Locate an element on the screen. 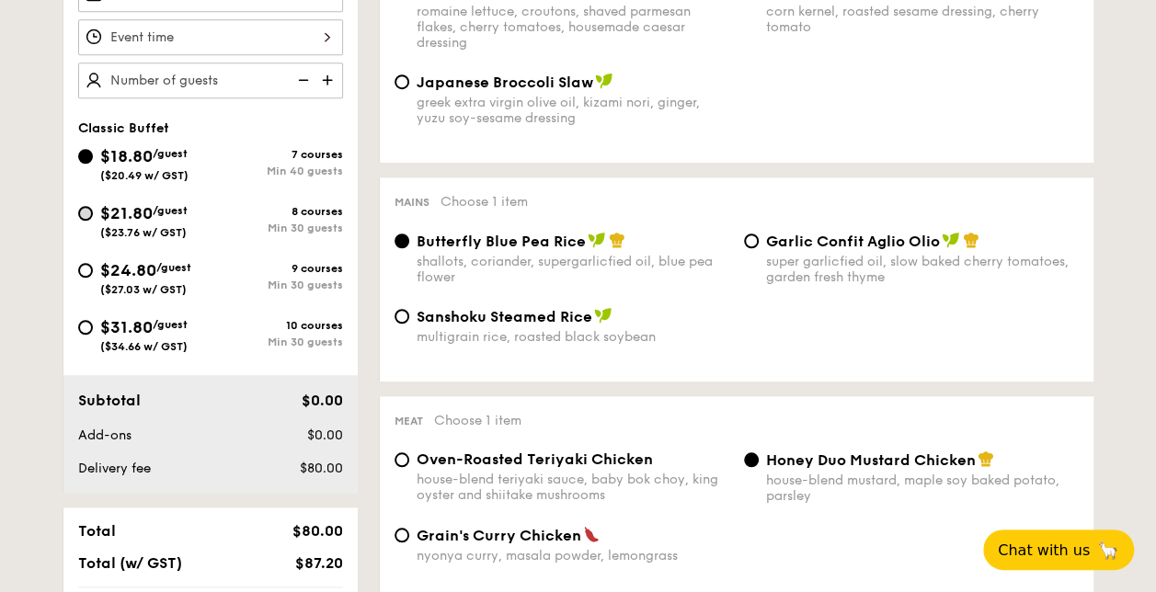 The height and width of the screenshot is (592, 1156). input: $18.80/guest($20.49 w/ GST)7 coursesMin 40 guests is located at coordinates (86, 156).